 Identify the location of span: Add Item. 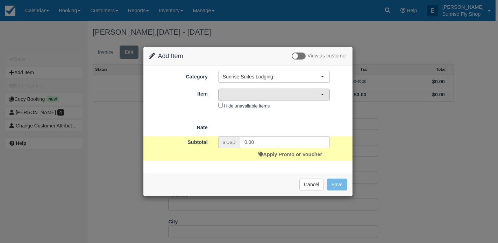
(171, 56).